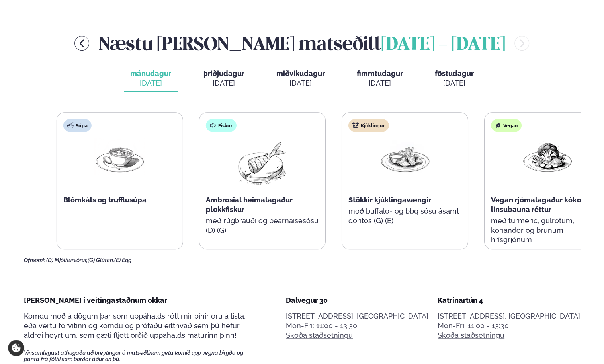  Describe the element at coordinates (123, 260) in the screenshot. I see `span: (E) Egg` at that location.